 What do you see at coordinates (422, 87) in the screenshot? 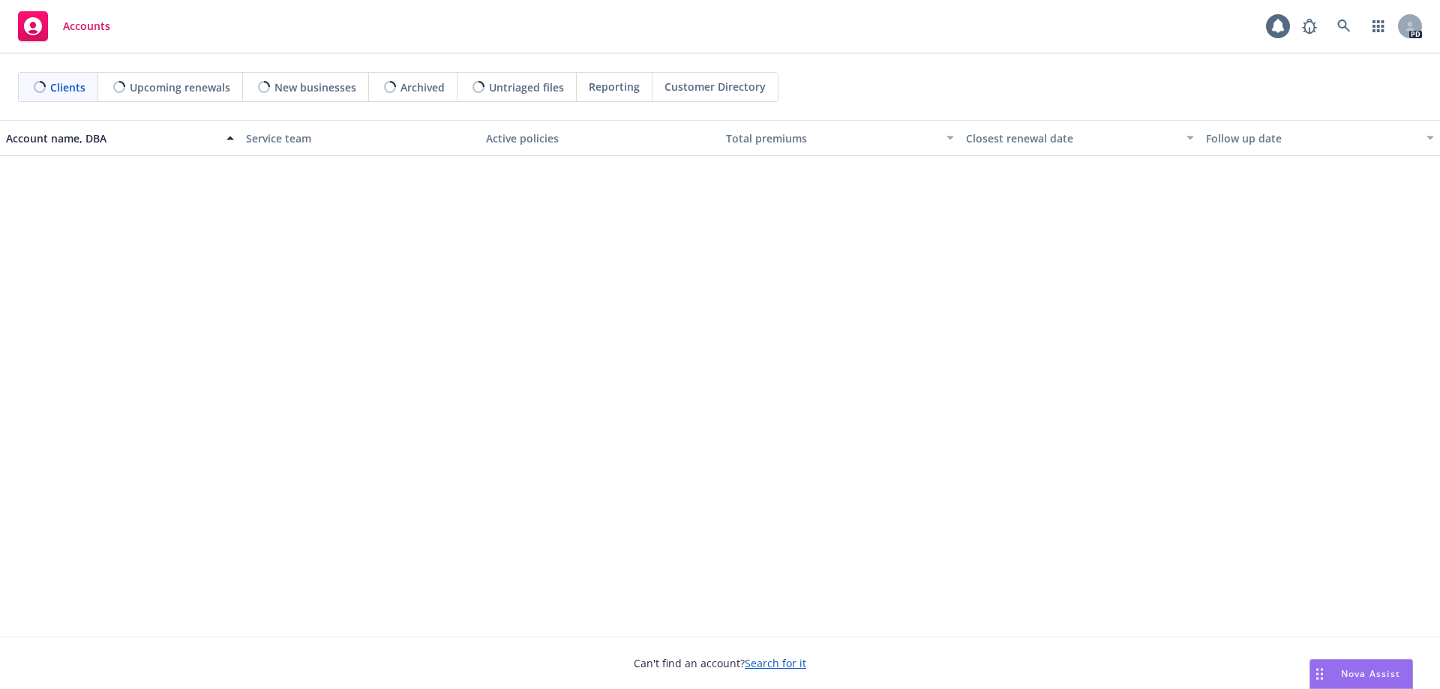
I see `span: Archived` at bounding box center [422, 87].